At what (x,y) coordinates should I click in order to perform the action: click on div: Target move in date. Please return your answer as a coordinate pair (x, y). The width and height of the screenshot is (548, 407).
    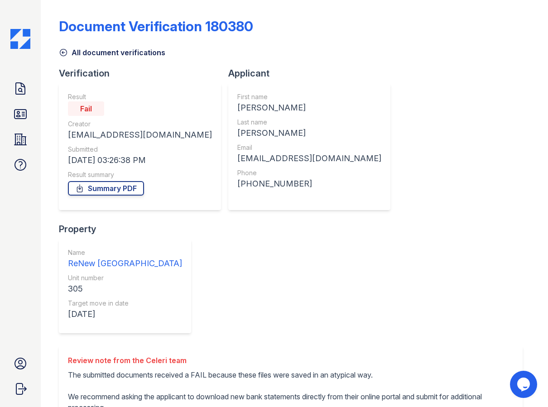
    Looking at the image, I should click on (125, 304).